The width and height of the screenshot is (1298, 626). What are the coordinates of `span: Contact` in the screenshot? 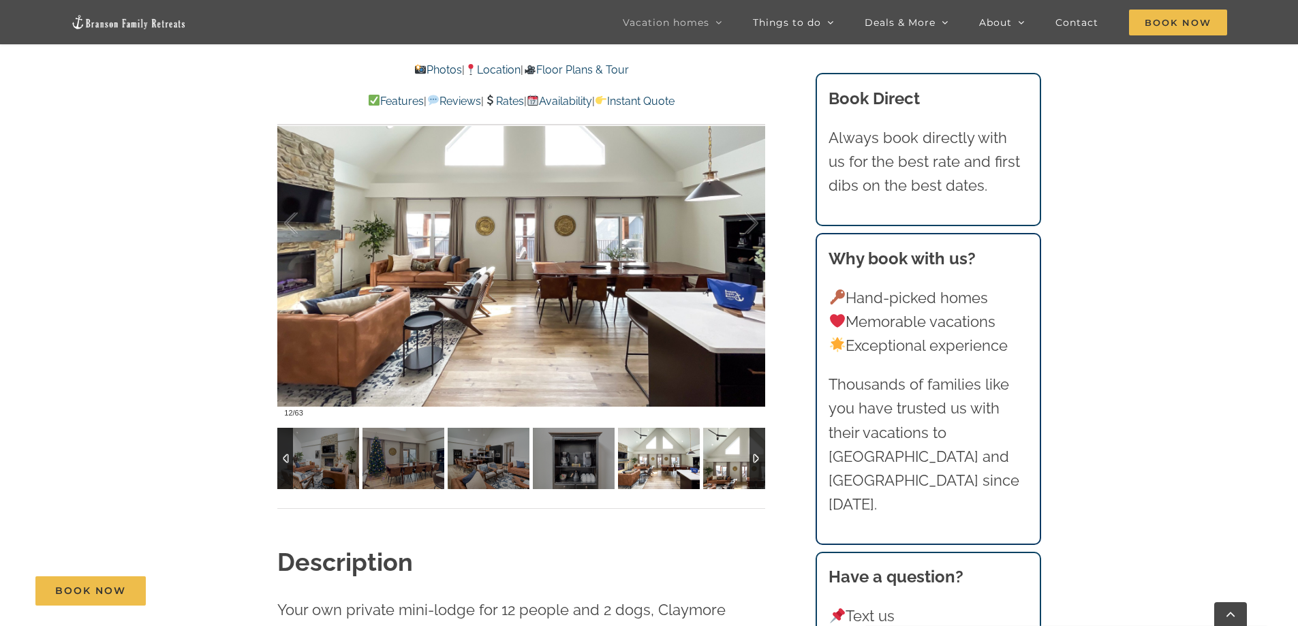 It's located at (1077, 22).